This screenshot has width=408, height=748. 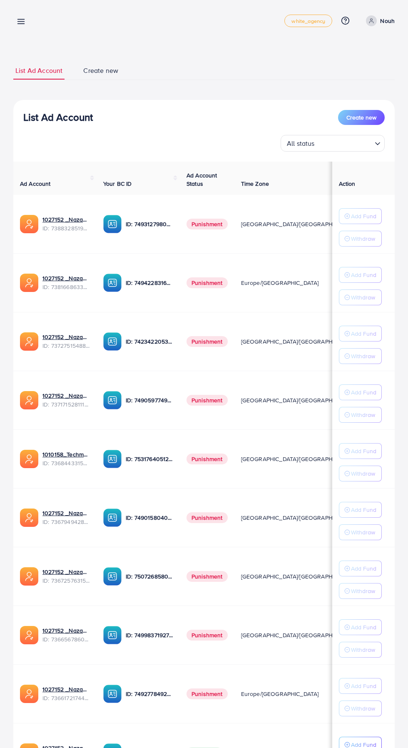 I want to click on span: List Ad Account, so click(x=39, y=70).